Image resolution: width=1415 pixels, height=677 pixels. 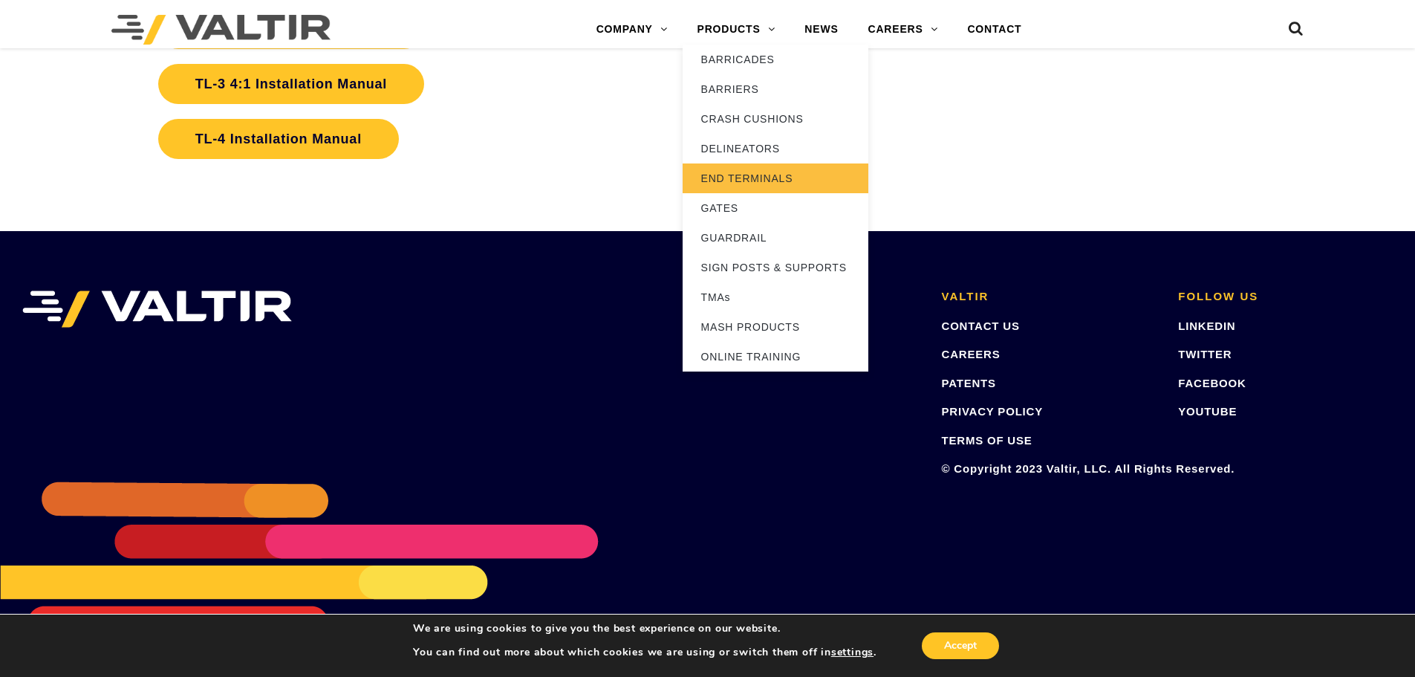 What do you see at coordinates (1285, 296) in the screenshot?
I see `h2: FOLLOW US` at bounding box center [1285, 296].